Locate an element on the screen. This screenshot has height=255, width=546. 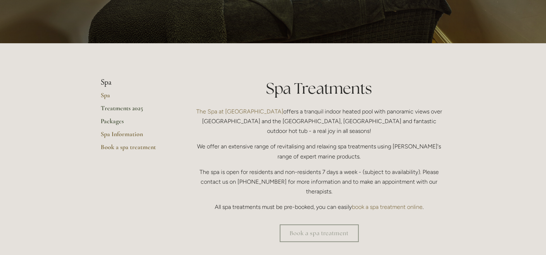
a: book a spa treatment online is located at coordinates (387, 207).